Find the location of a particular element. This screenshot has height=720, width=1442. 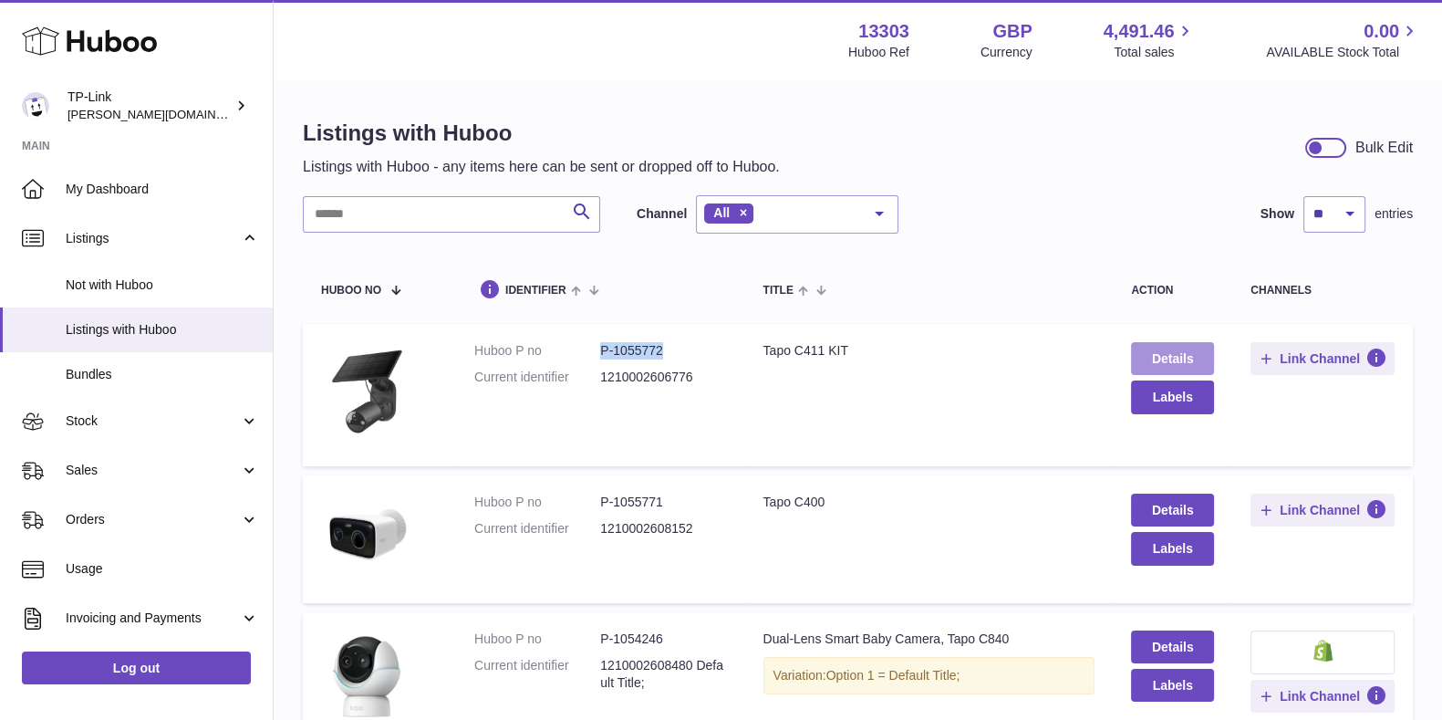

div: Variation: is located at coordinates (929, 675).